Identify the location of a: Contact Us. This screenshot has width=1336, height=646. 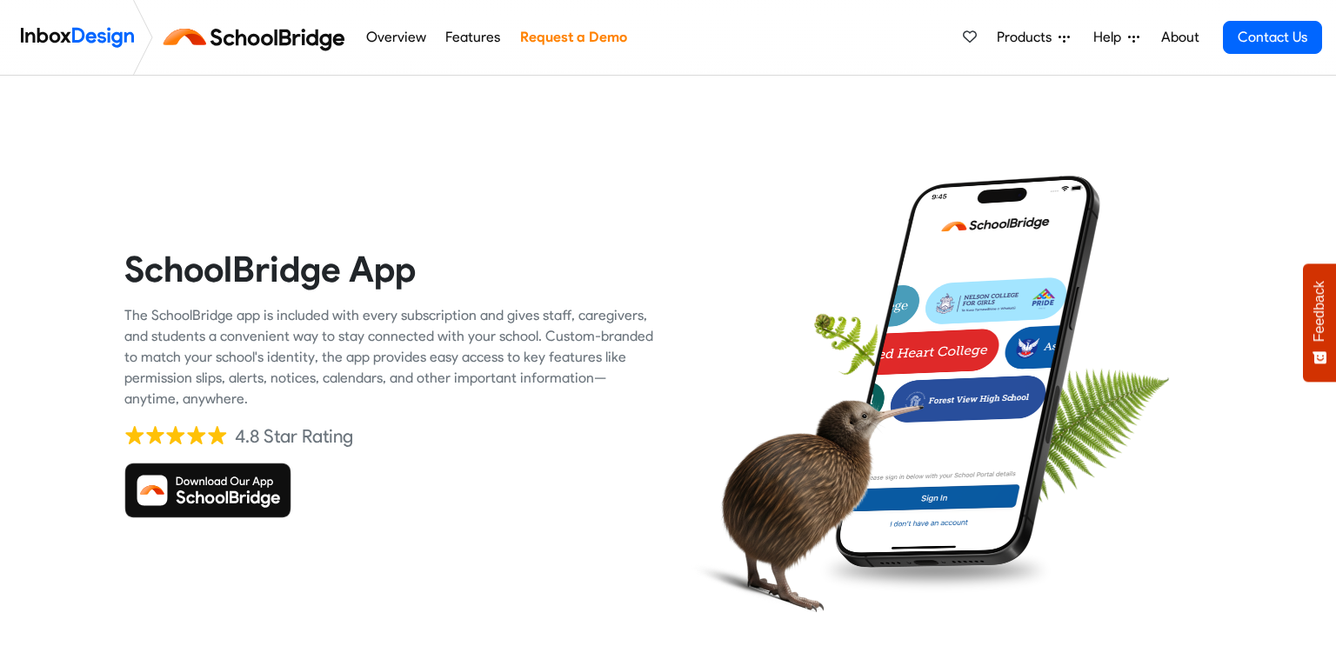
(1272, 37).